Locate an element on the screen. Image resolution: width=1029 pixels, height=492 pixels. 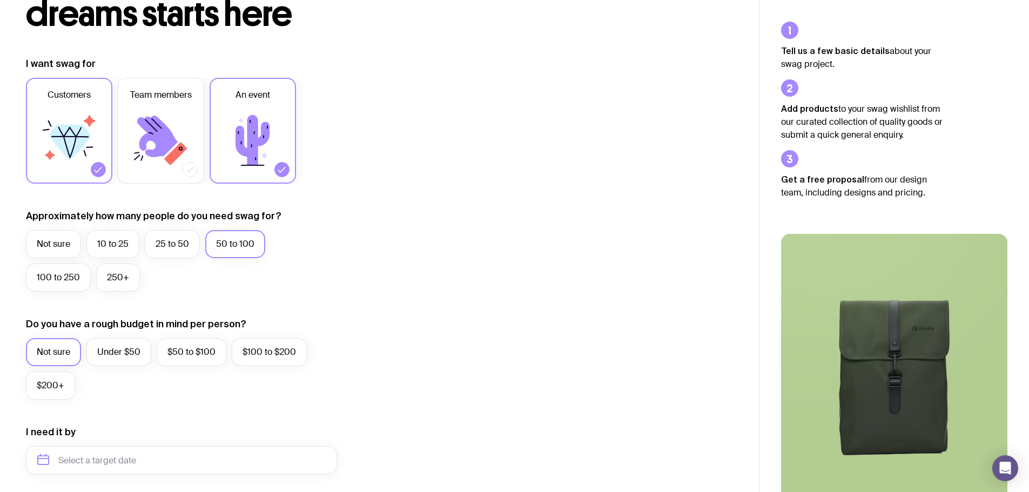
p: to your swag wishlist from our curated collection of quality goods or submit a quick general enqu... is located at coordinates (862, 122).